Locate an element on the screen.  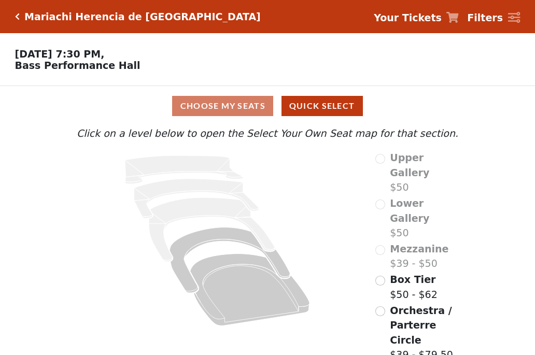
label: $50 - $62 is located at coordinates (413, 286).